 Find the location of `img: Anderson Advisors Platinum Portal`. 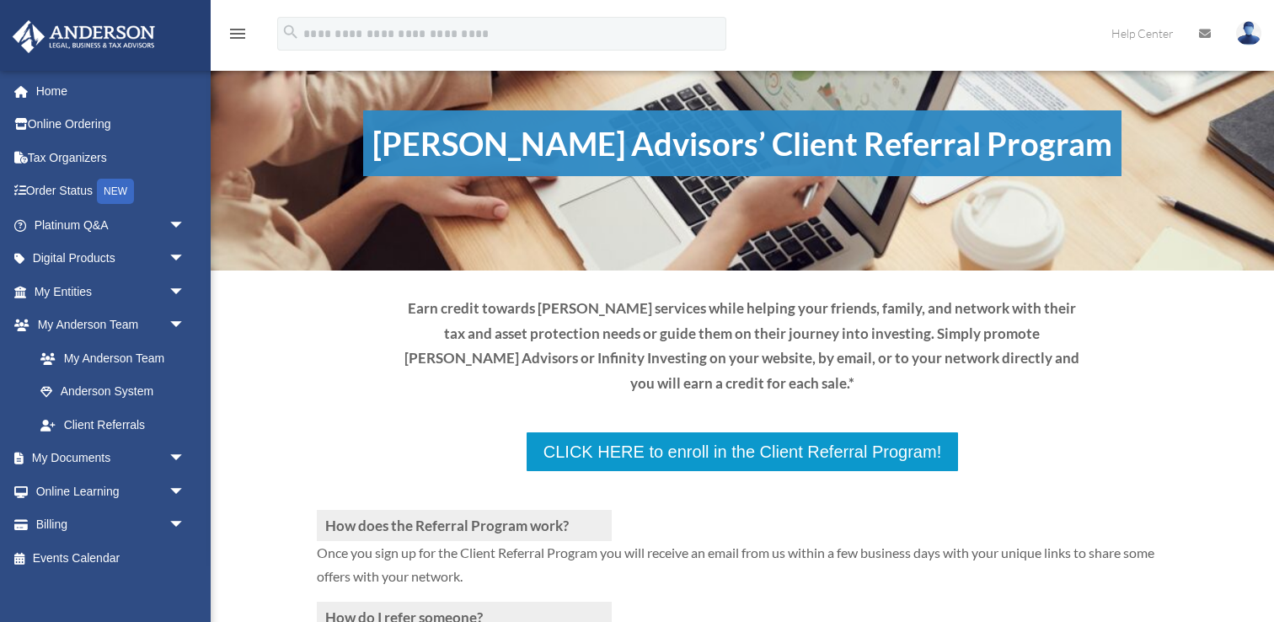

img: Anderson Advisors Platinum Portal is located at coordinates (83, 36).